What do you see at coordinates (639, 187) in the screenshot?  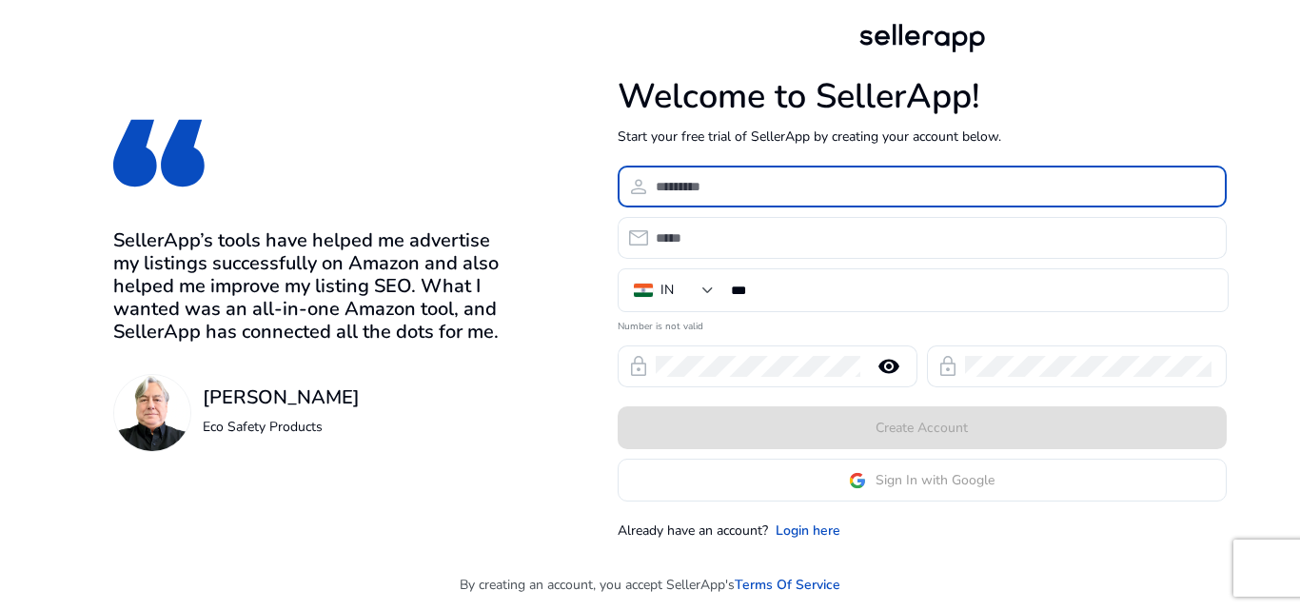 I see `span: person` at bounding box center [639, 187].